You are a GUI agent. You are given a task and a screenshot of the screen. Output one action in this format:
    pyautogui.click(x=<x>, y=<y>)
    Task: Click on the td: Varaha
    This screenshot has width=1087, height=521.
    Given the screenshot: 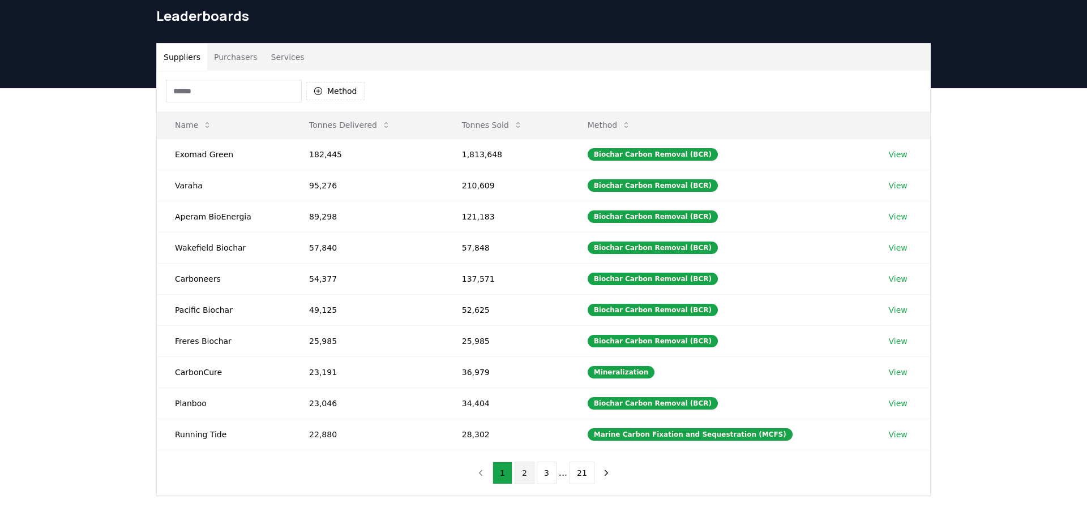 What is the action you would take?
    pyautogui.click(x=224, y=185)
    